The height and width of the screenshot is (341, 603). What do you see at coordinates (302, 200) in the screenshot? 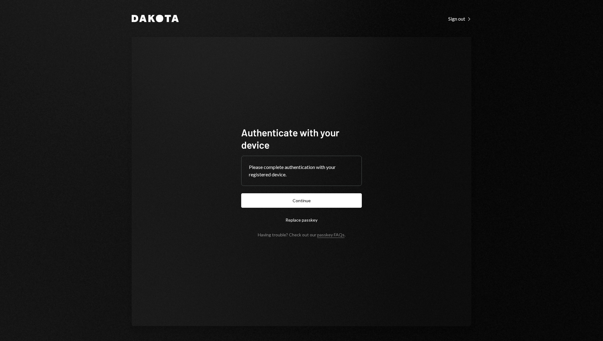
I see `button: Continue` at bounding box center [302, 200].